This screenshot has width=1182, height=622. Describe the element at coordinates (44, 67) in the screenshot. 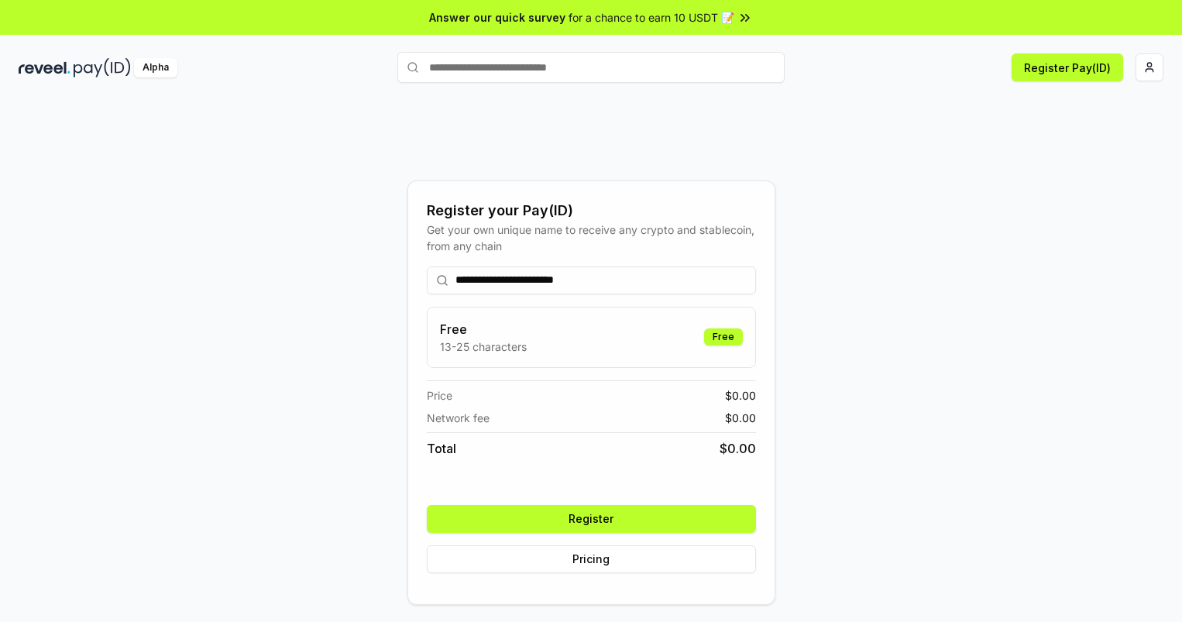

I see `img: reveel_dark` at that location.